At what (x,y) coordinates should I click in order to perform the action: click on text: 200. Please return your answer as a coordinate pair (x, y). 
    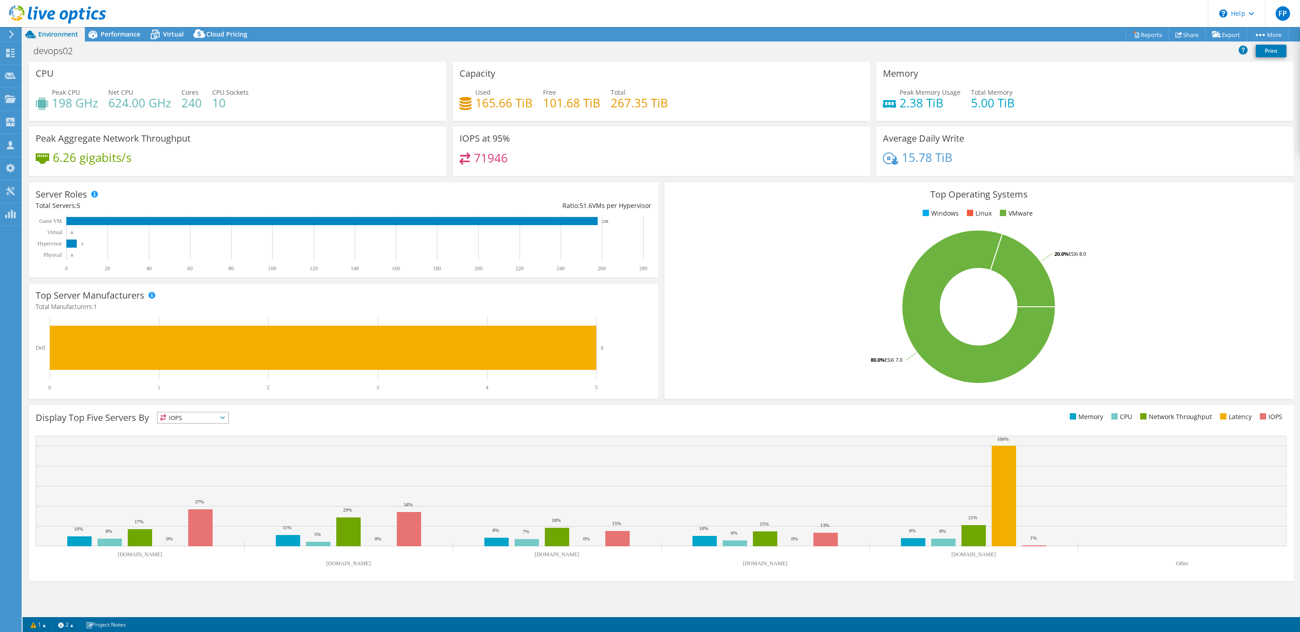
    Looking at the image, I should click on (478, 269).